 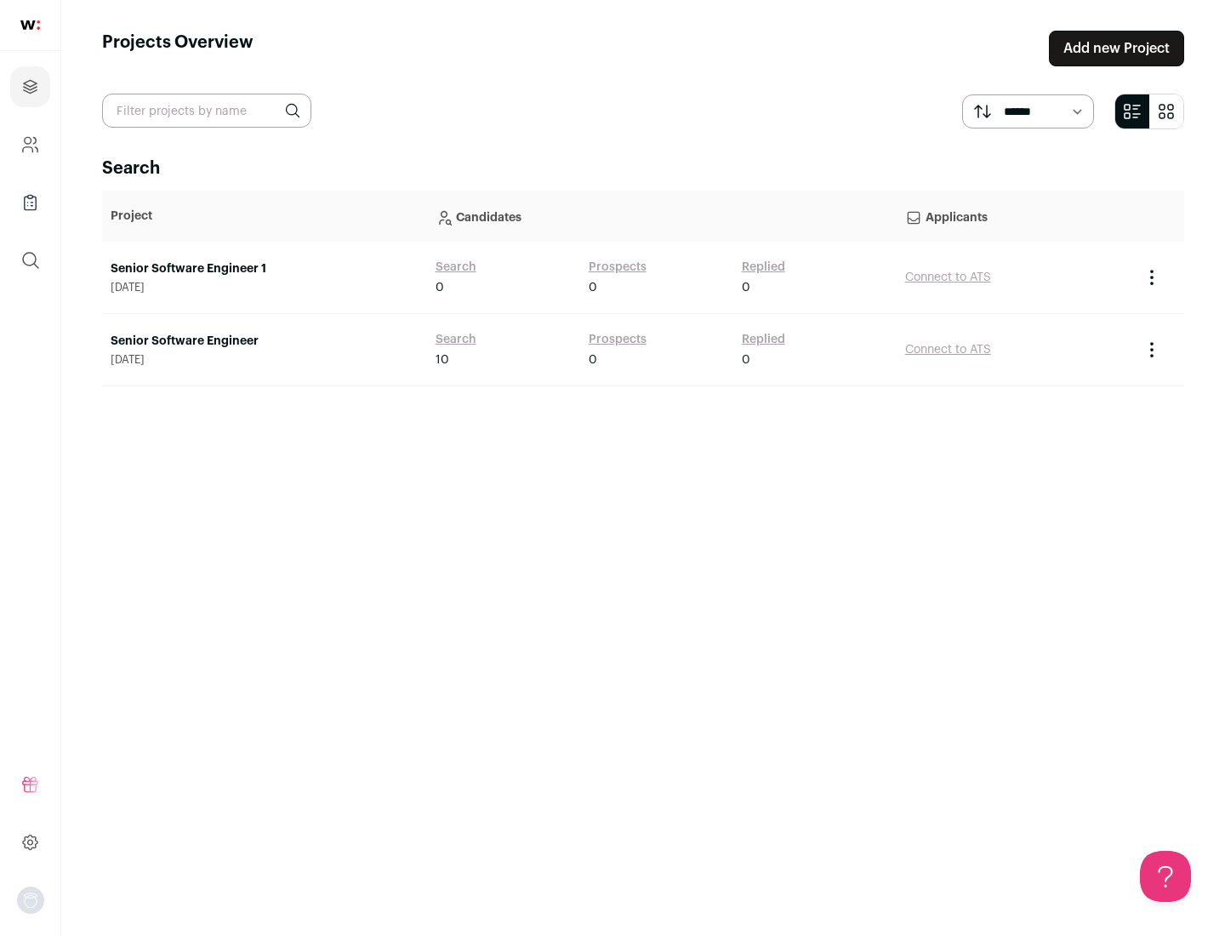 What do you see at coordinates (643, 168) in the screenshot?
I see `h2: Search` at bounding box center [643, 168].